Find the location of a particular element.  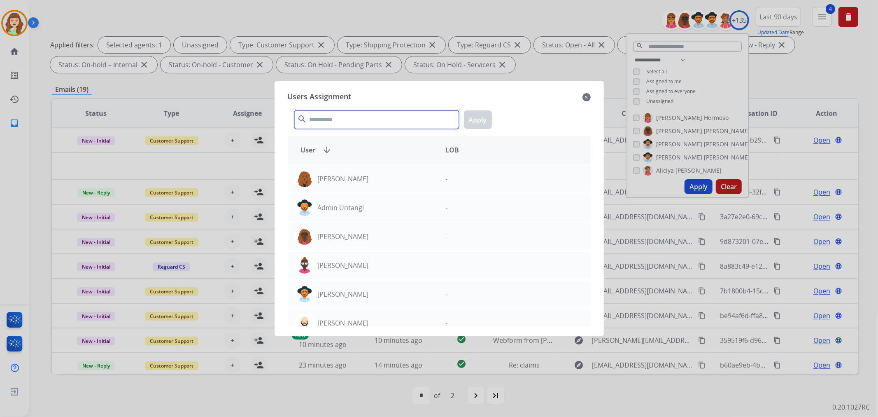

mat-icon: arrow_downward is located at coordinates (327, 150).